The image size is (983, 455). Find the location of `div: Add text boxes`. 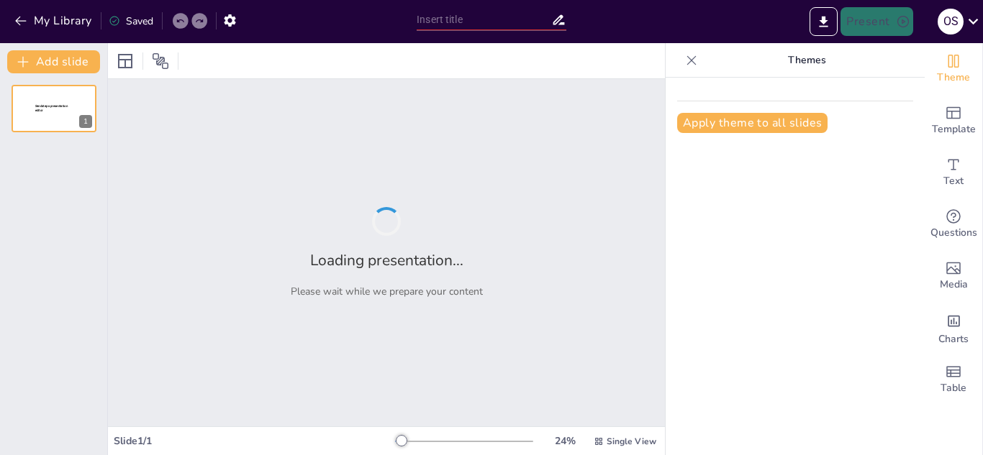

div: Add text boxes is located at coordinates (953, 173).